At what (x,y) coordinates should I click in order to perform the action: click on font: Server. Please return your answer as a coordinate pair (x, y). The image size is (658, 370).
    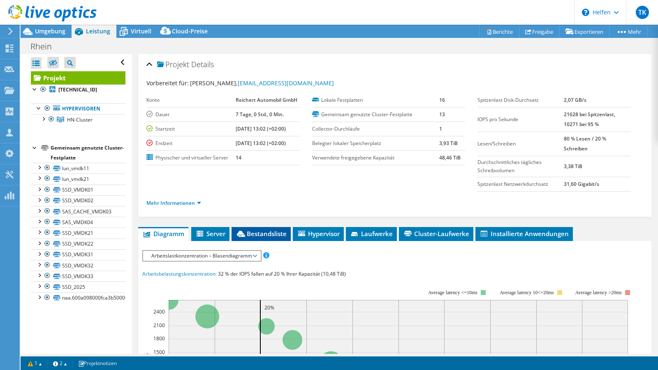
    Looking at the image, I should click on (216, 233).